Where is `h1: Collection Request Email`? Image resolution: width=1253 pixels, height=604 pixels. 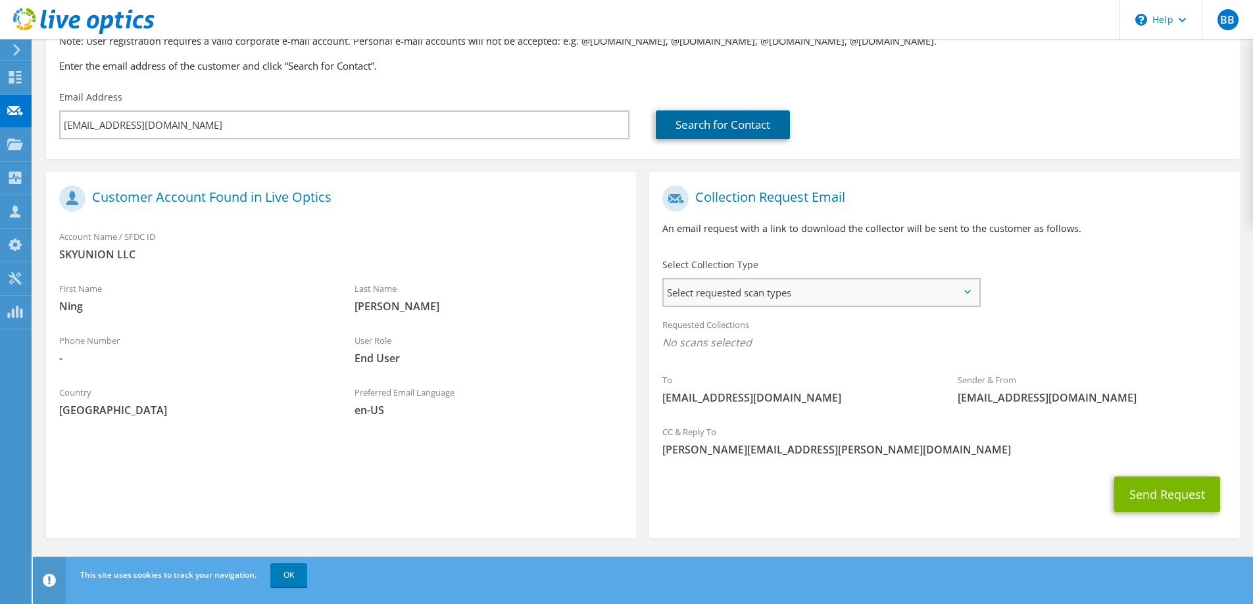
h1: Collection Request Email is located at coordinates (940, 199).